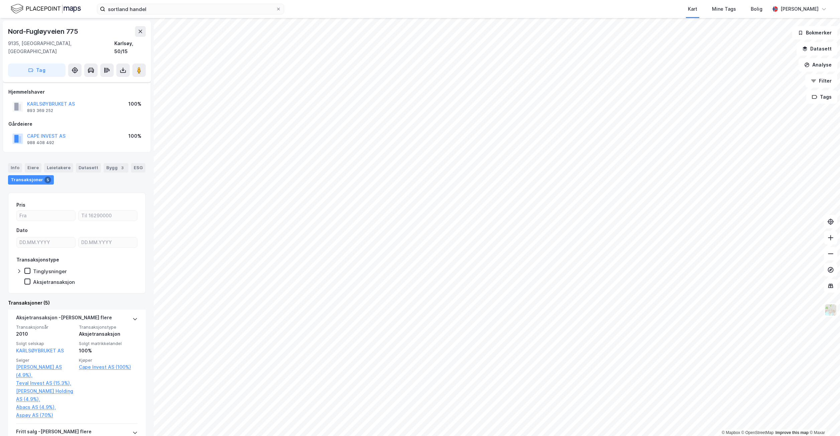 This screenshot has height=436, width=840. I want to click on input: Til 16290000, so click(108, 216).